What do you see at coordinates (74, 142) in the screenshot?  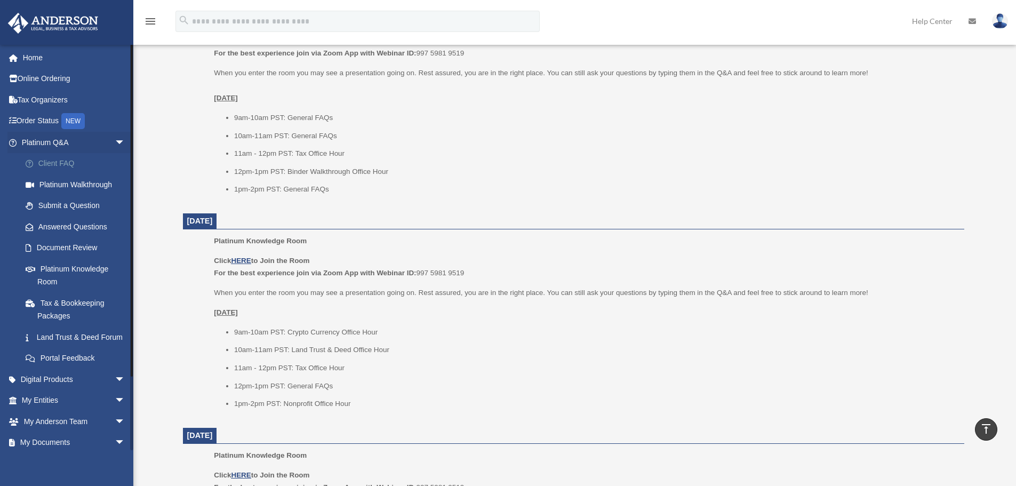 I see `a: Platinum Q&Aarrow_drop_down` at bounding box center [74, 142].